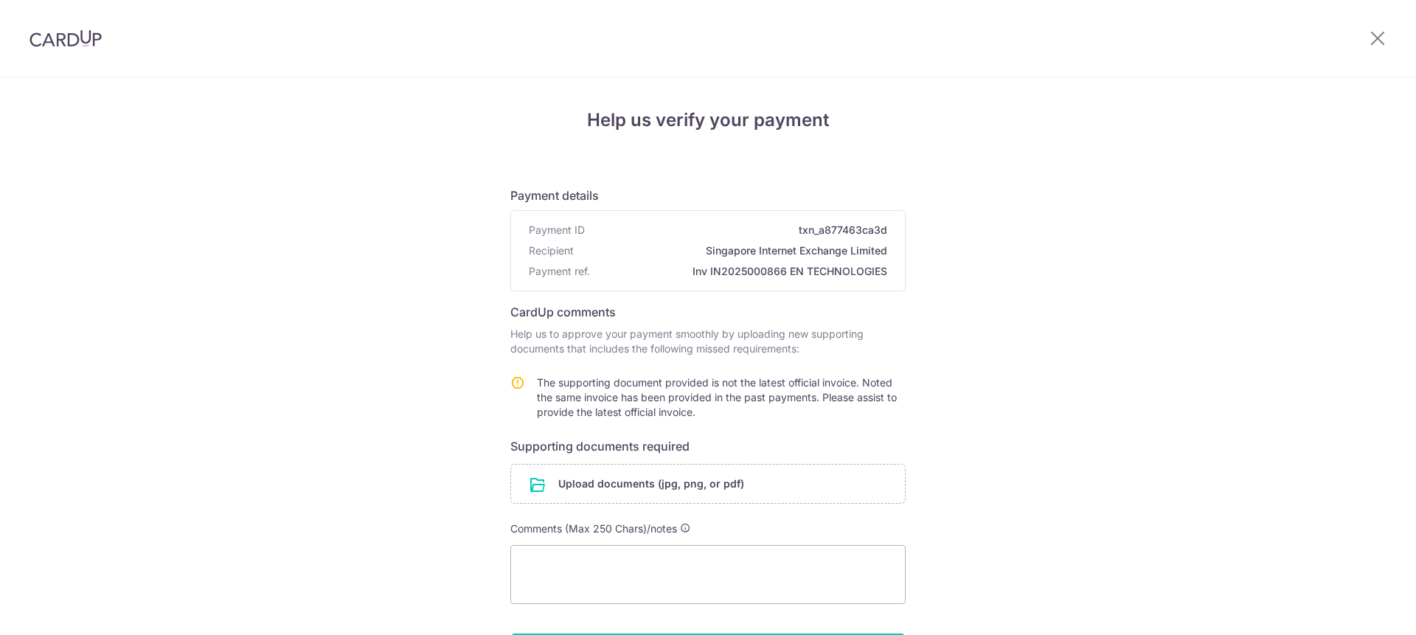 The height and width of the screenshot is (635, 1416). I want to click on span: Comments (Max 250 Chars)/notes, so click(594, 528).